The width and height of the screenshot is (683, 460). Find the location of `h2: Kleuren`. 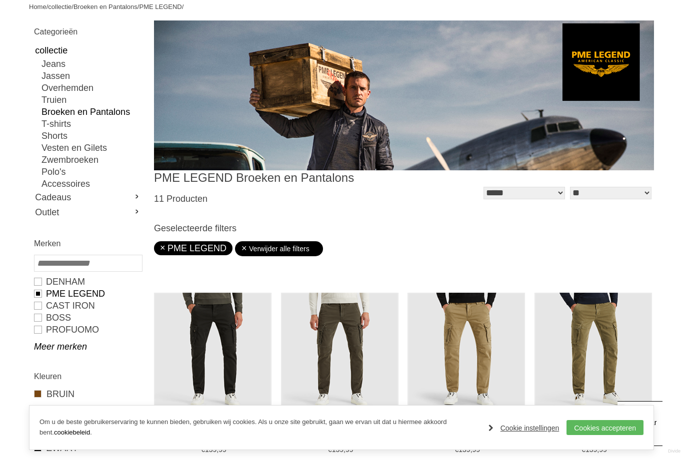

h2: Kleuren is located at coordinates (87, 376).